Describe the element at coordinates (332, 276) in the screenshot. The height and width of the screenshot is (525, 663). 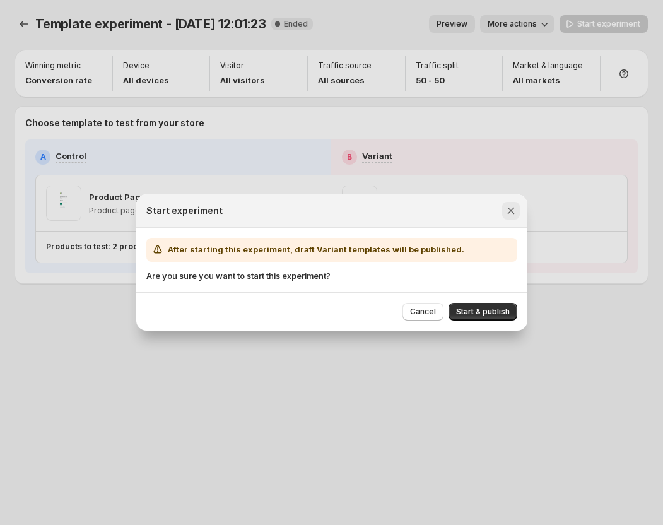
I see `p: Are you sure you want to start this experiment?` at that location.